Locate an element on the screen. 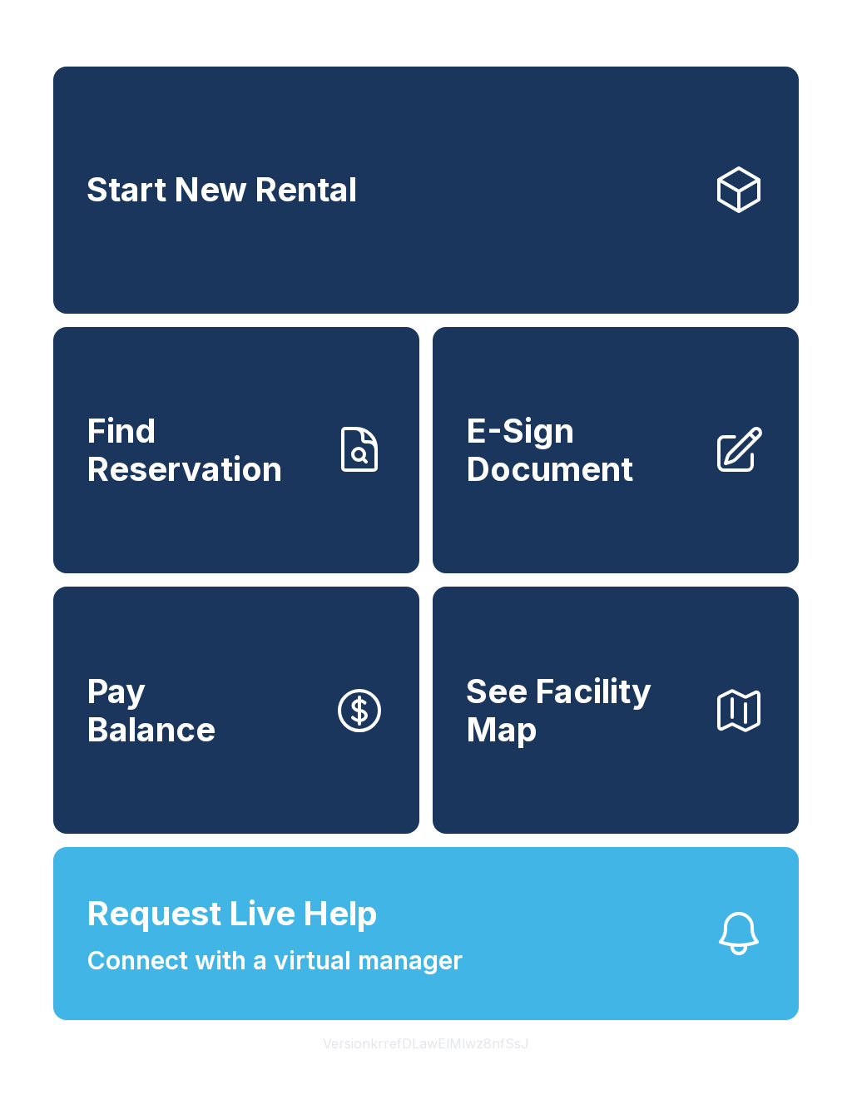 The width and height of the screenshot is (852, 1100). a: E-Sign Document is located at coordinates (616, 450).